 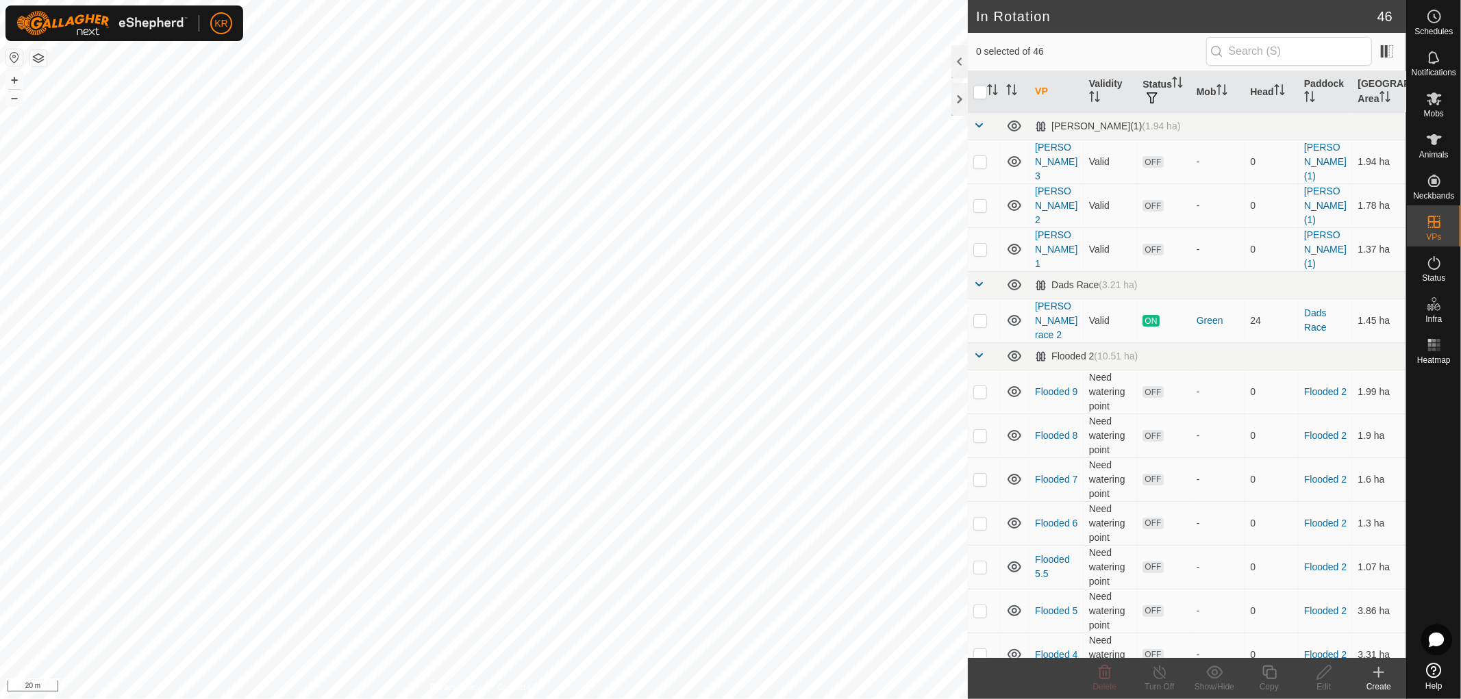 What do you see at coordinates (1177, 16) in the screenshot?
I see `h2: In Rotation` at bounding box center [1177, 16].